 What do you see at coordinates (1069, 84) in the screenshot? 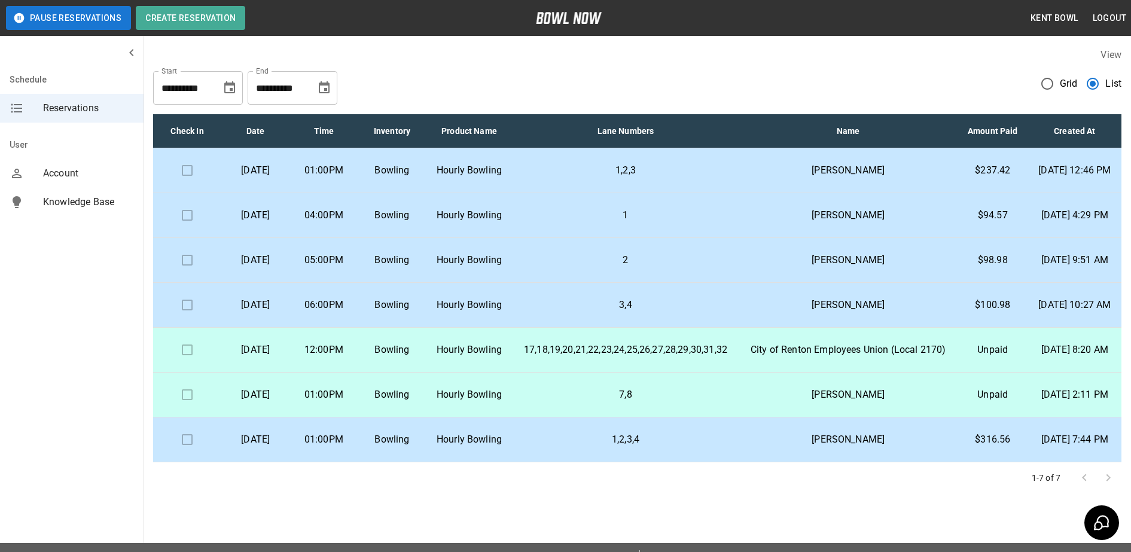
I see `span: Grid` at bounding box center [1069, 84].